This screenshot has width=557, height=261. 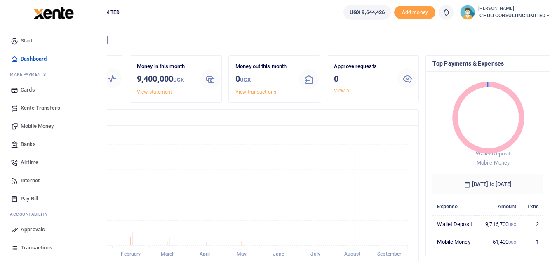 What do you see at coordinates (53, 74) in the screenshot?
I see `li: M` at bounding box center [53, 74].